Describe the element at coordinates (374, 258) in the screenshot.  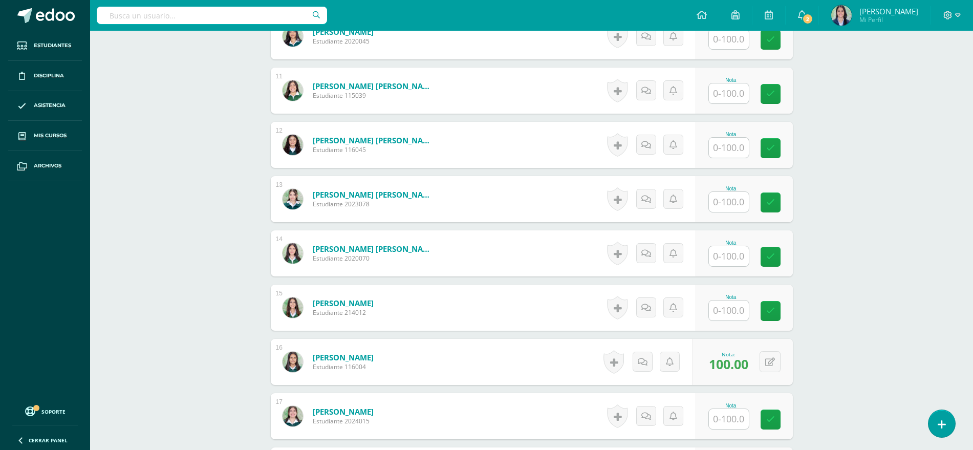
I see `span: Estudiante 2020070` at that location.